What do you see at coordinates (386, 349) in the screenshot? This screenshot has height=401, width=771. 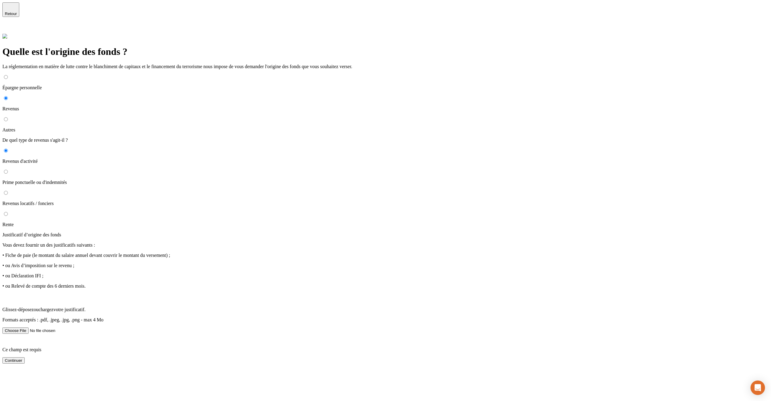 I see `p: Ce champ est requis` at bounding box center [386, 349].